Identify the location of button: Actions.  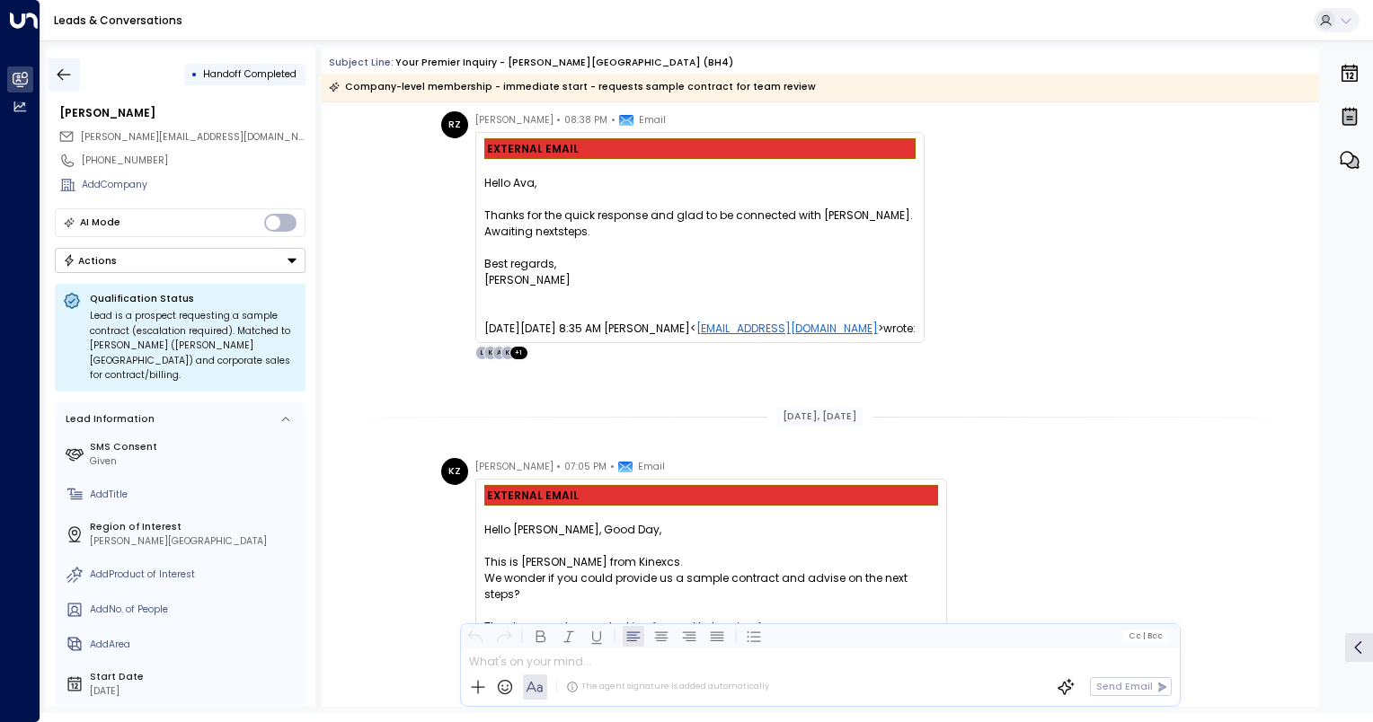
(180, 261).